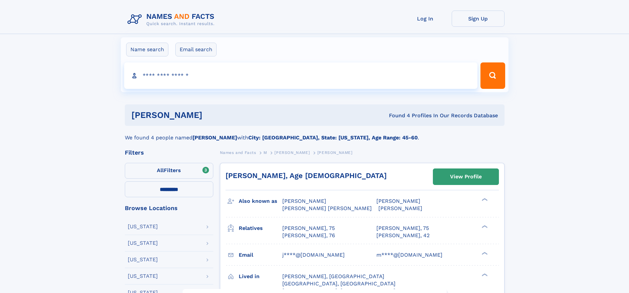 This screenshot has height=293, width=629. What do you see at coordinates (425, 18) in the screenshot?
I see `a: Log In` at bounding box center [425, 18].